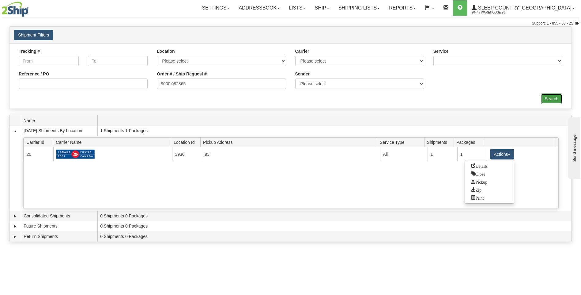 Image resolution: width=581 pixels, height=295 pixels. I want to click on span: Close, so click(478, 173).